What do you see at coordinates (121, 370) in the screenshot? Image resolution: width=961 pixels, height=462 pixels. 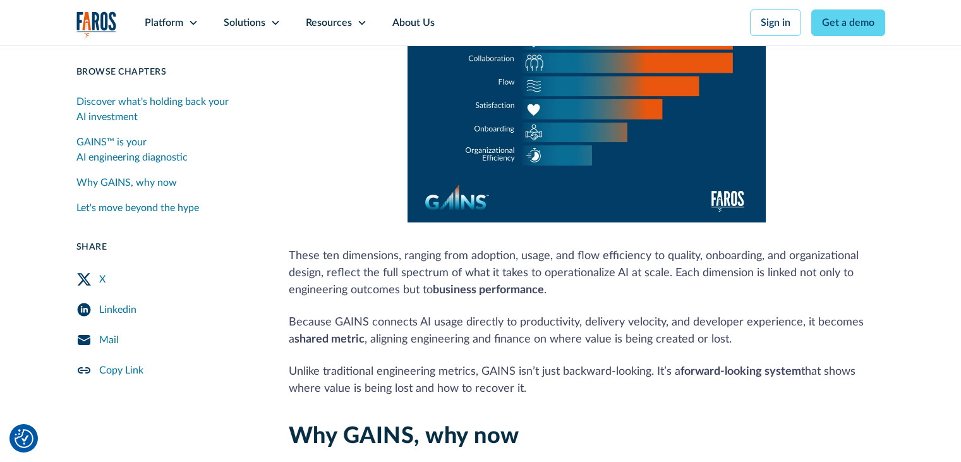 I see `div: Copy Link` at bounding box center [121, 370].